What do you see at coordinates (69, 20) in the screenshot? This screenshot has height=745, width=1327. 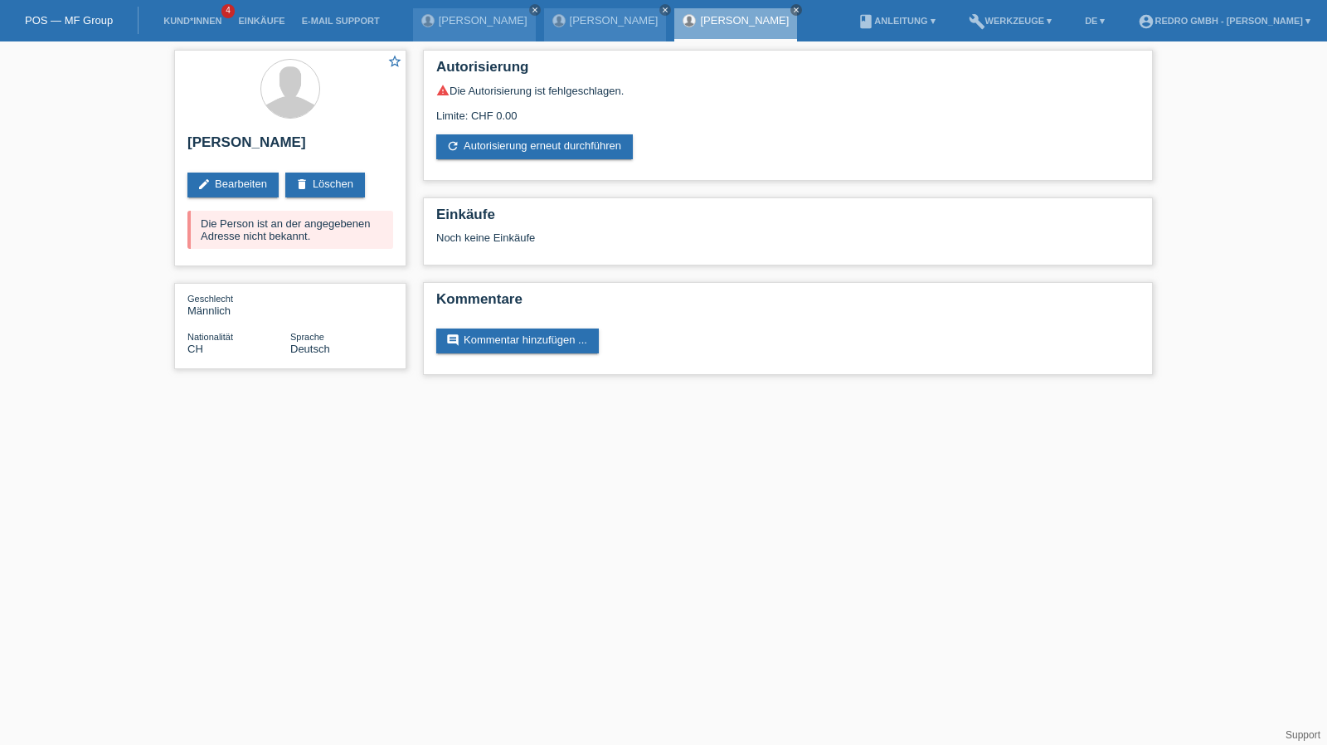 I see `a: POS — MF Group` at bounding box center [69, 20].